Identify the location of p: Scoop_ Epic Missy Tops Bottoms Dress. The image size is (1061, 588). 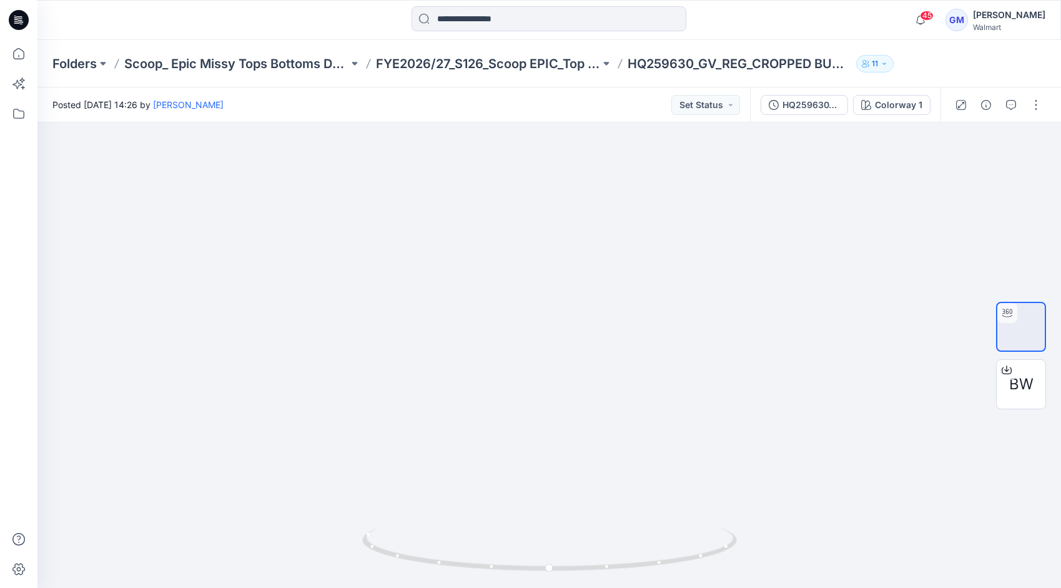
(236, 64).